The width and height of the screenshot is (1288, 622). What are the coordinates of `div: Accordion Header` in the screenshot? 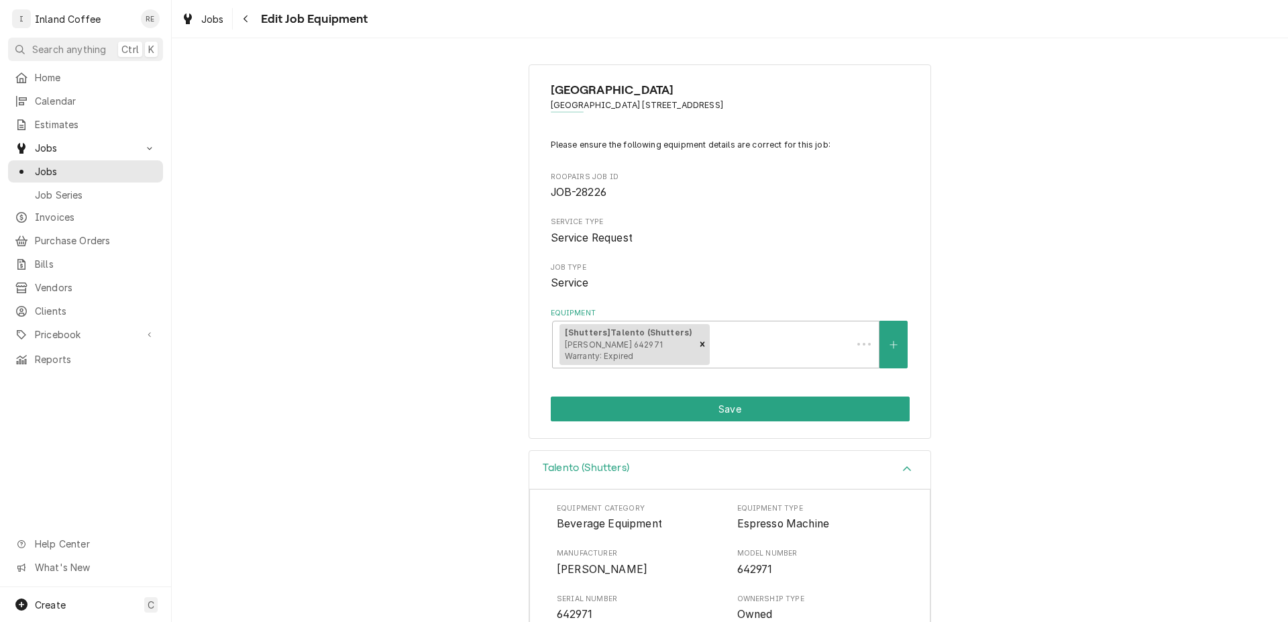 It's located at (730, 470).